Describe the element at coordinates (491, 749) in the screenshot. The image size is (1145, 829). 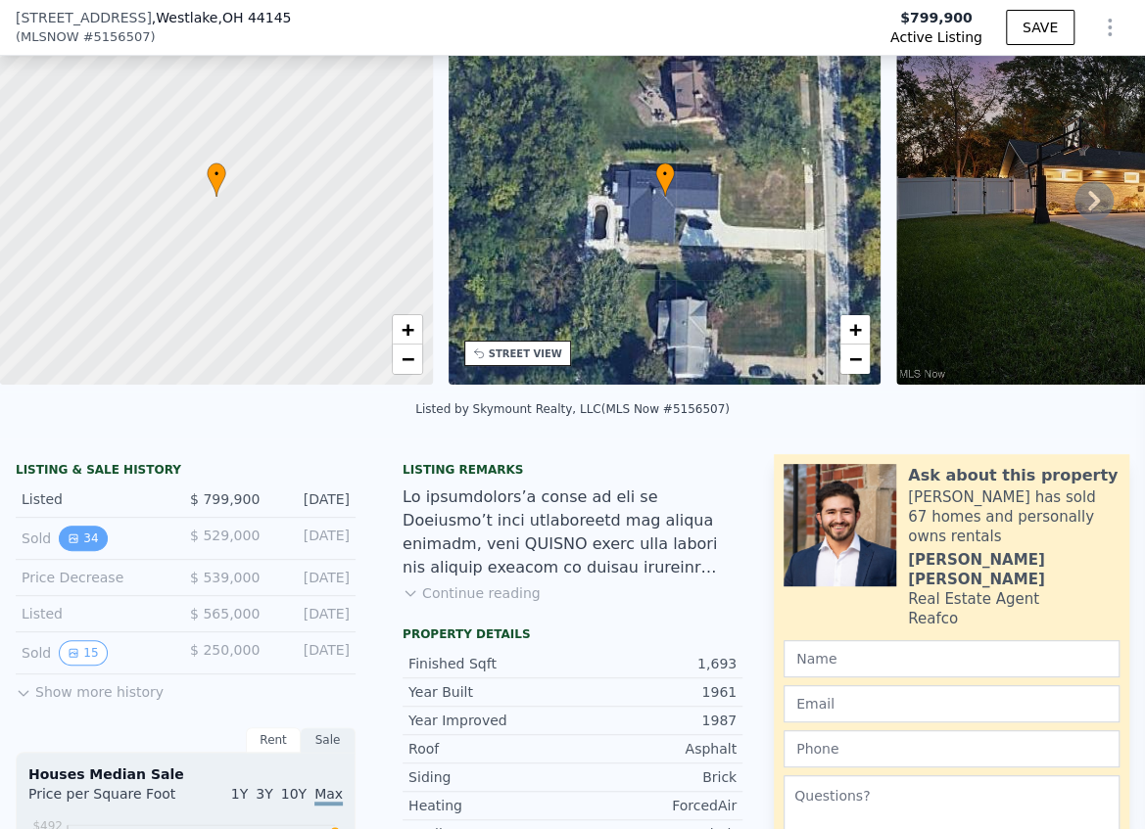
I see `div: Roof` at that location.